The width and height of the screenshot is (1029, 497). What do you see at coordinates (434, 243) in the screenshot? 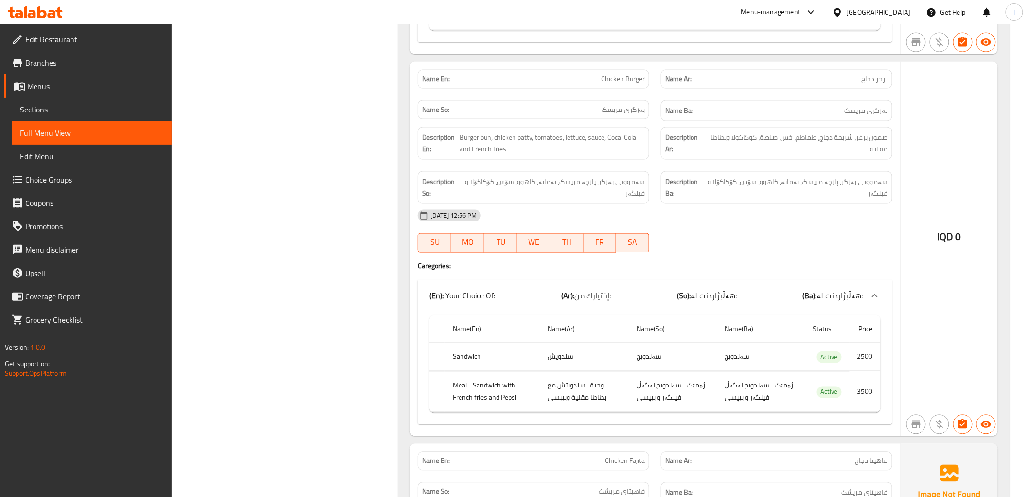
I see `button: SU` at bounding box center [434, 243].